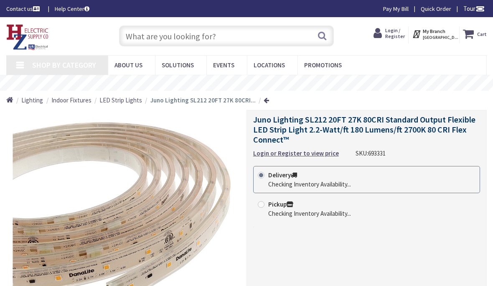 This screenshot has width=493, height=286. I want to click on span: Shop By Category, so click(64, 65).